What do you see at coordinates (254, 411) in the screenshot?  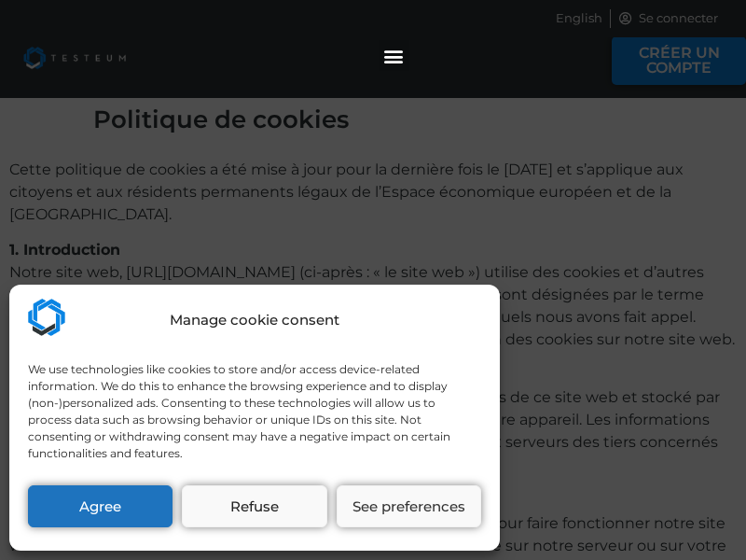 I see `div: We use technologies like cookies to store and/or access device-related information. We do this to...` at bounding box center [254, 411].